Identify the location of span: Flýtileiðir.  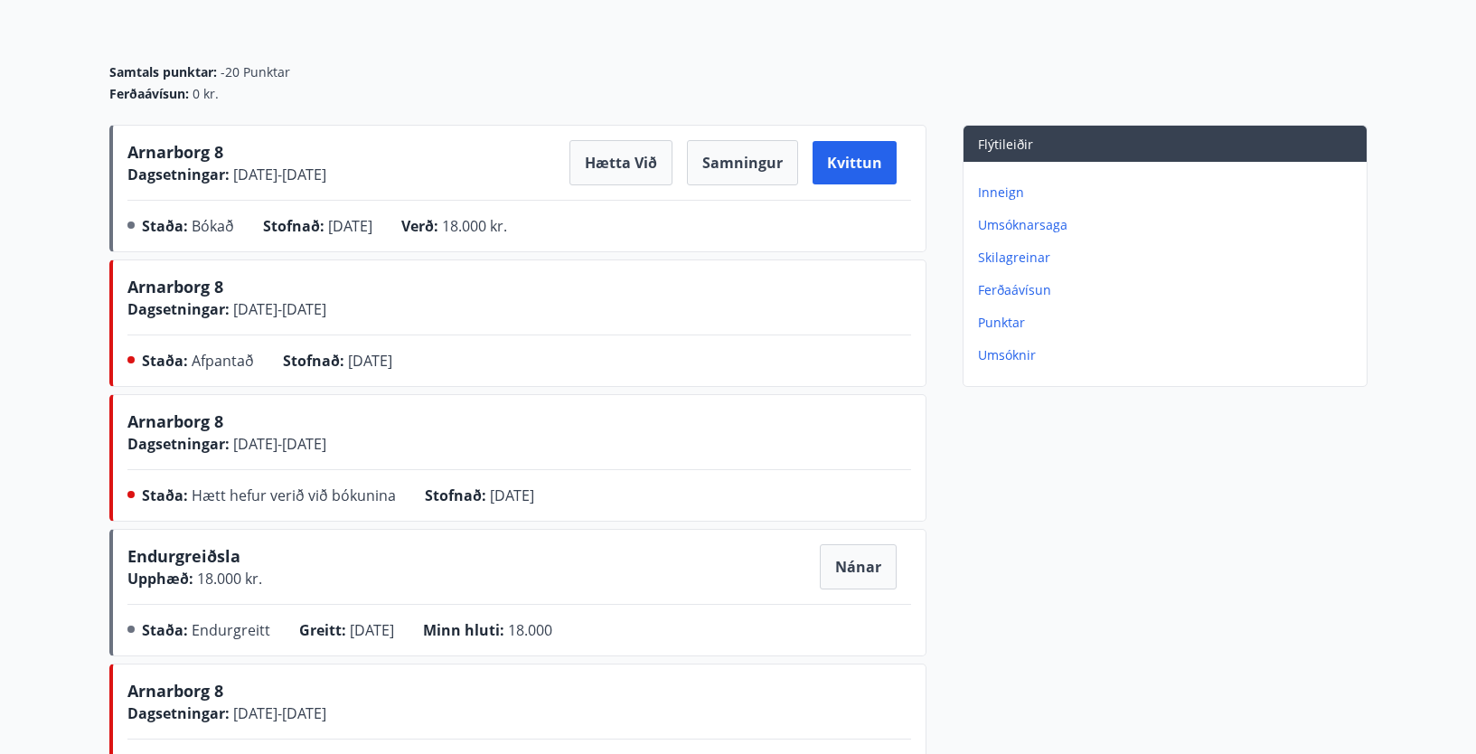
(1005, 144).